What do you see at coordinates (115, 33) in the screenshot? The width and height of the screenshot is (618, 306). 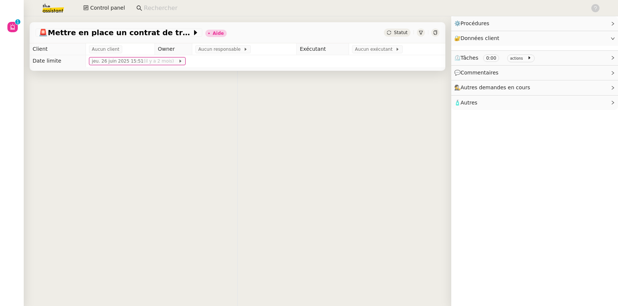 I see `span: Mettre en place un contrat de transfert avec La Poste` at bounding box center [115, 33].